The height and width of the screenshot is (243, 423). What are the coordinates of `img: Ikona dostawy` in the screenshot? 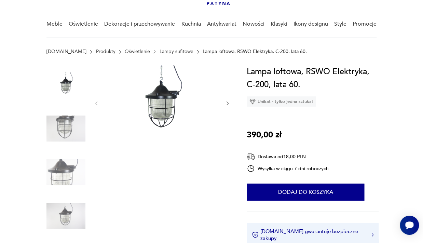 It's located at (251, 157).